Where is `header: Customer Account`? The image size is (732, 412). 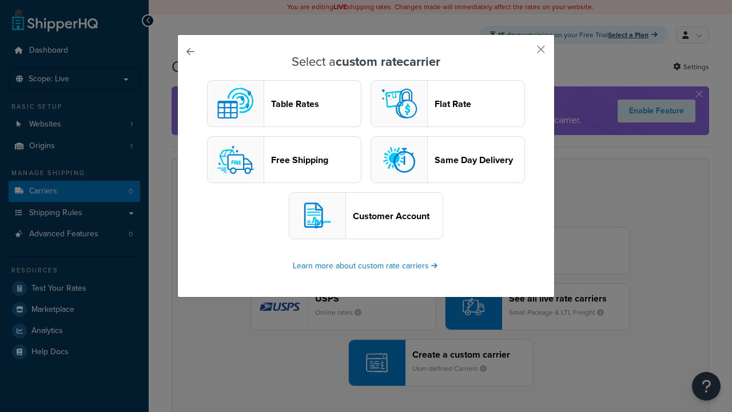
header: Customer Account is located at coordinates (397, 216).